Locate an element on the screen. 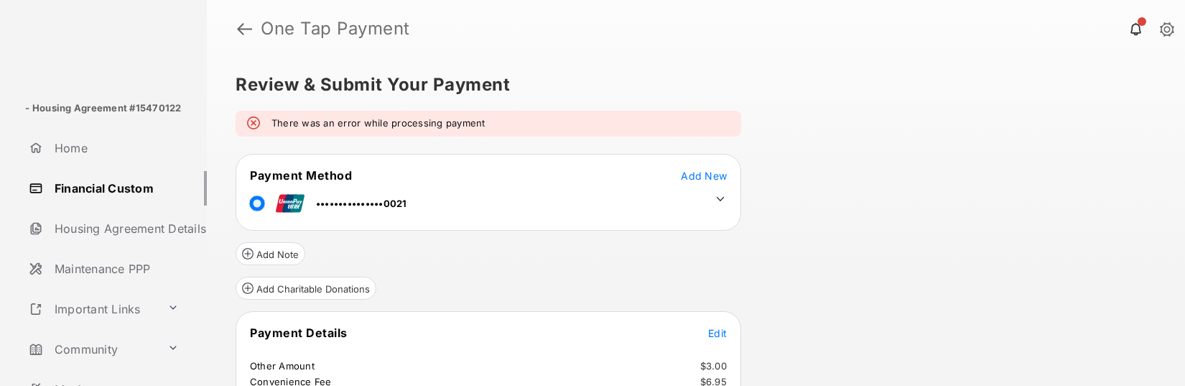 The height and width of the screenshot is (386, 1185). a: Financial Custom is located at coordinates (115, 188).